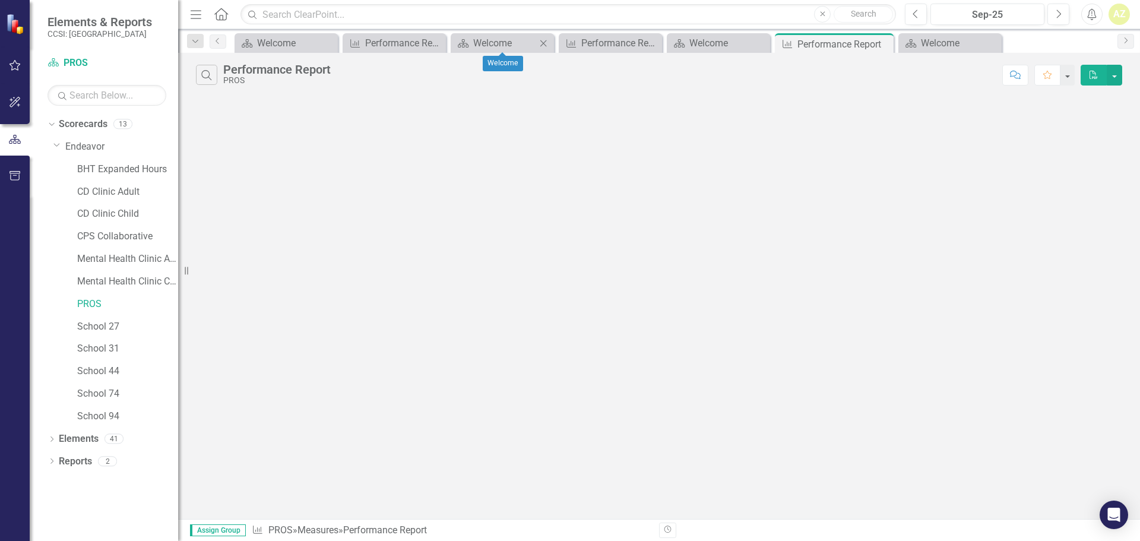 The image size is (1140, 541). Describe the element at coordinates (277, 80) in the screenshot. I see `div: PROS` at that location.